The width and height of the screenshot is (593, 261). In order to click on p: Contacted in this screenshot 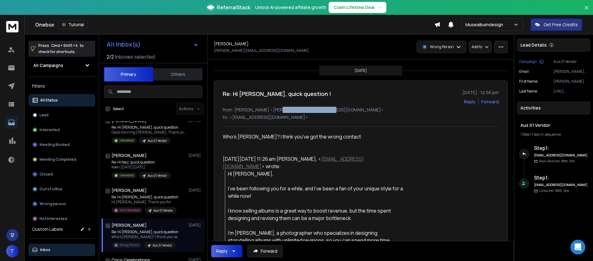, I will do `click(554, 191)`.